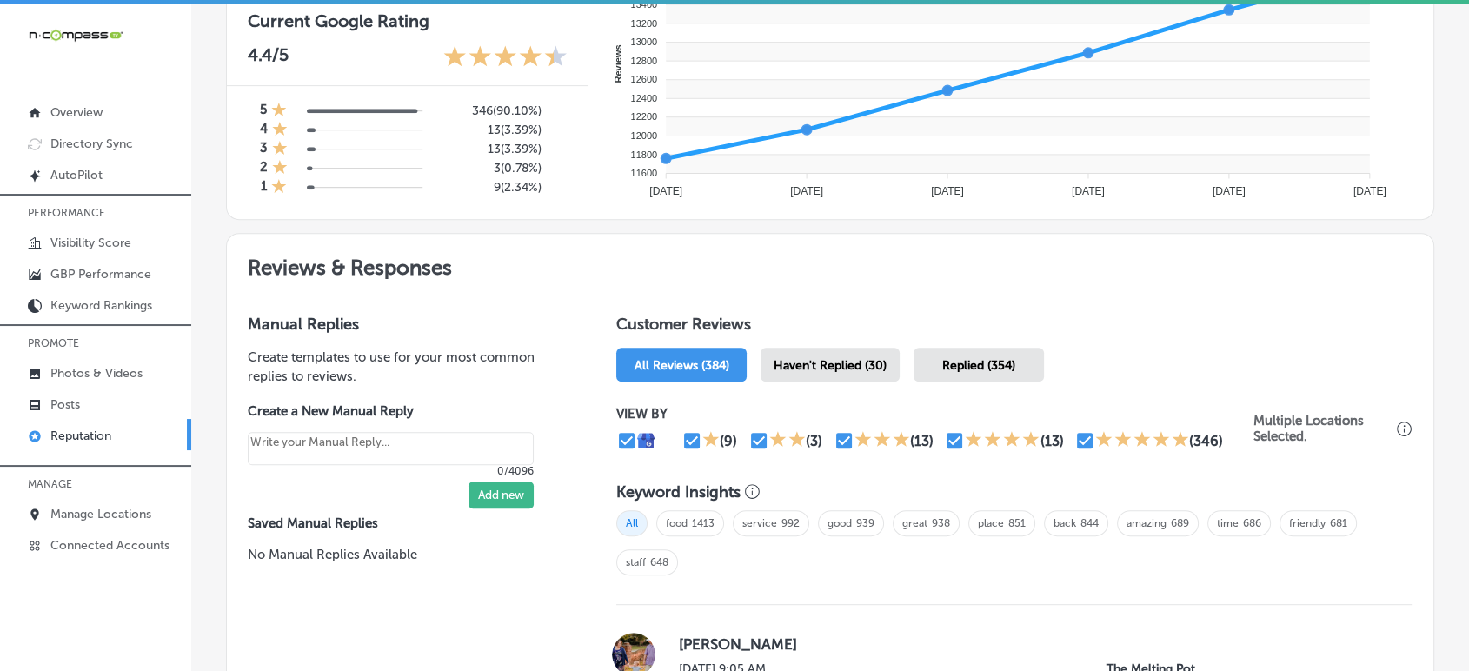  Describe the element at coordinates (404, 324) in the screenshot. I see `h3: Manual Replies` at that location.